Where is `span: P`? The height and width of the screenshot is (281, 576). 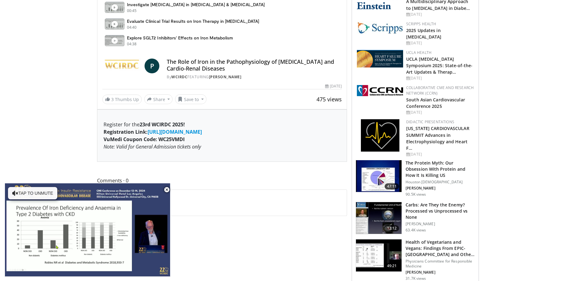 span: P is located at coordinates (152, 66).